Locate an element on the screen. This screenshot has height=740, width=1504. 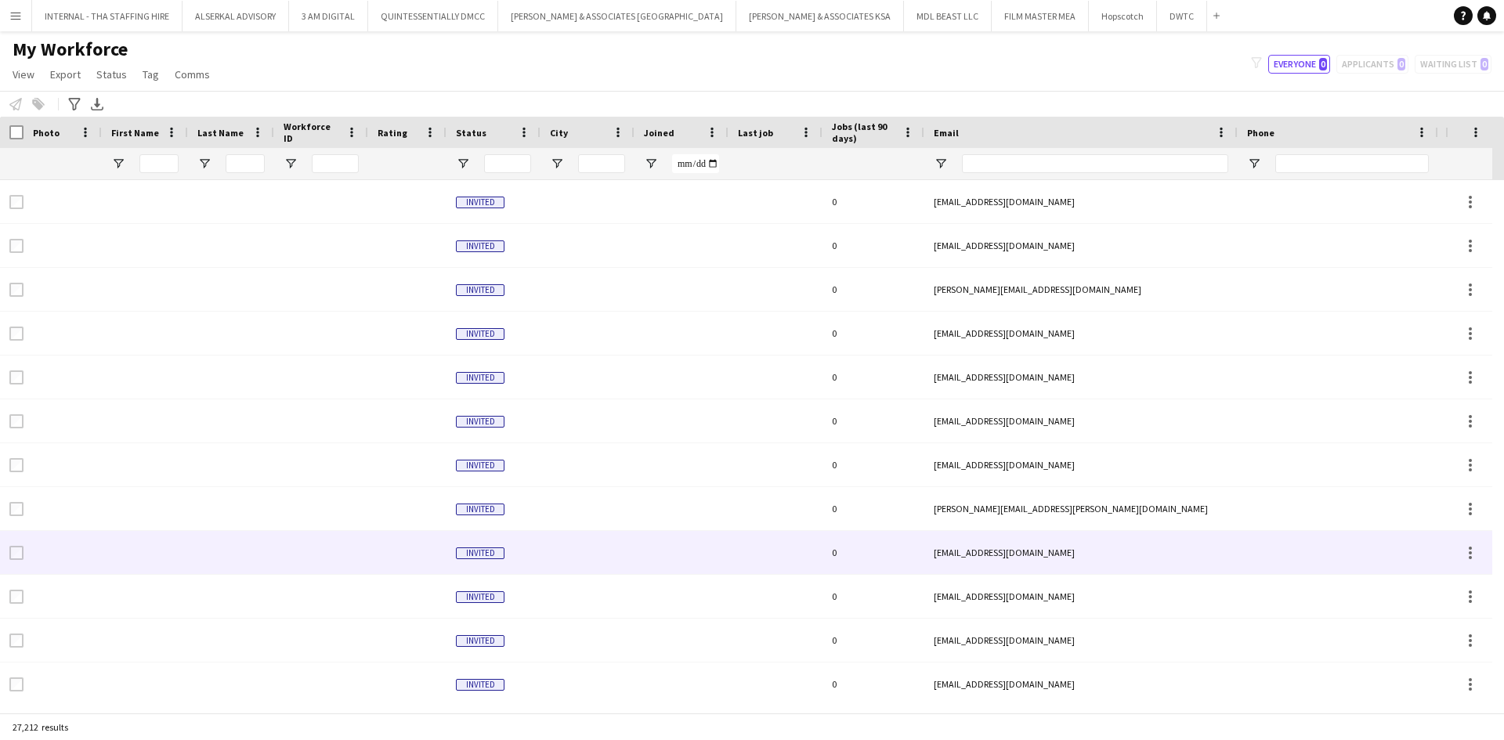
a: Export is located at coordinates (65, 74).